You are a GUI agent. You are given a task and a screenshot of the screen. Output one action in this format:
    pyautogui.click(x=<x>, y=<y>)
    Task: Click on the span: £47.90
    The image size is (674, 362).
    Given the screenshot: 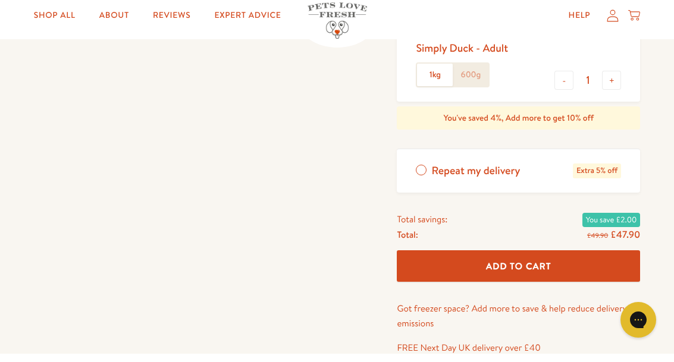 What is the action you would take?
    pyautogui.click(x=625, y=243)
    